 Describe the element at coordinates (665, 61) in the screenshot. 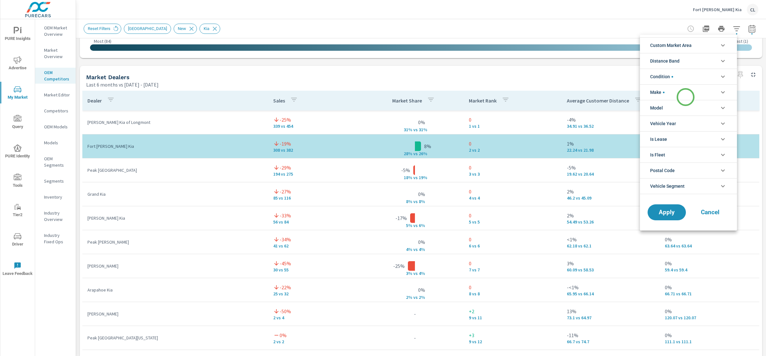

I see `span: Distance Band` at that location.